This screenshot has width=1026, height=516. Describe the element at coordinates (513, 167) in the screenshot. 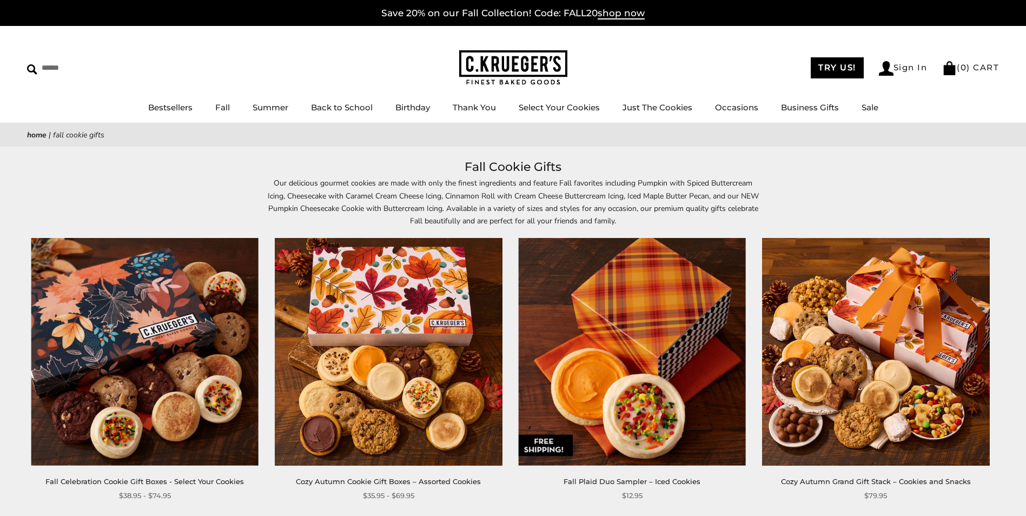

I see `h1: Fall Cookie Gifts` at that location.